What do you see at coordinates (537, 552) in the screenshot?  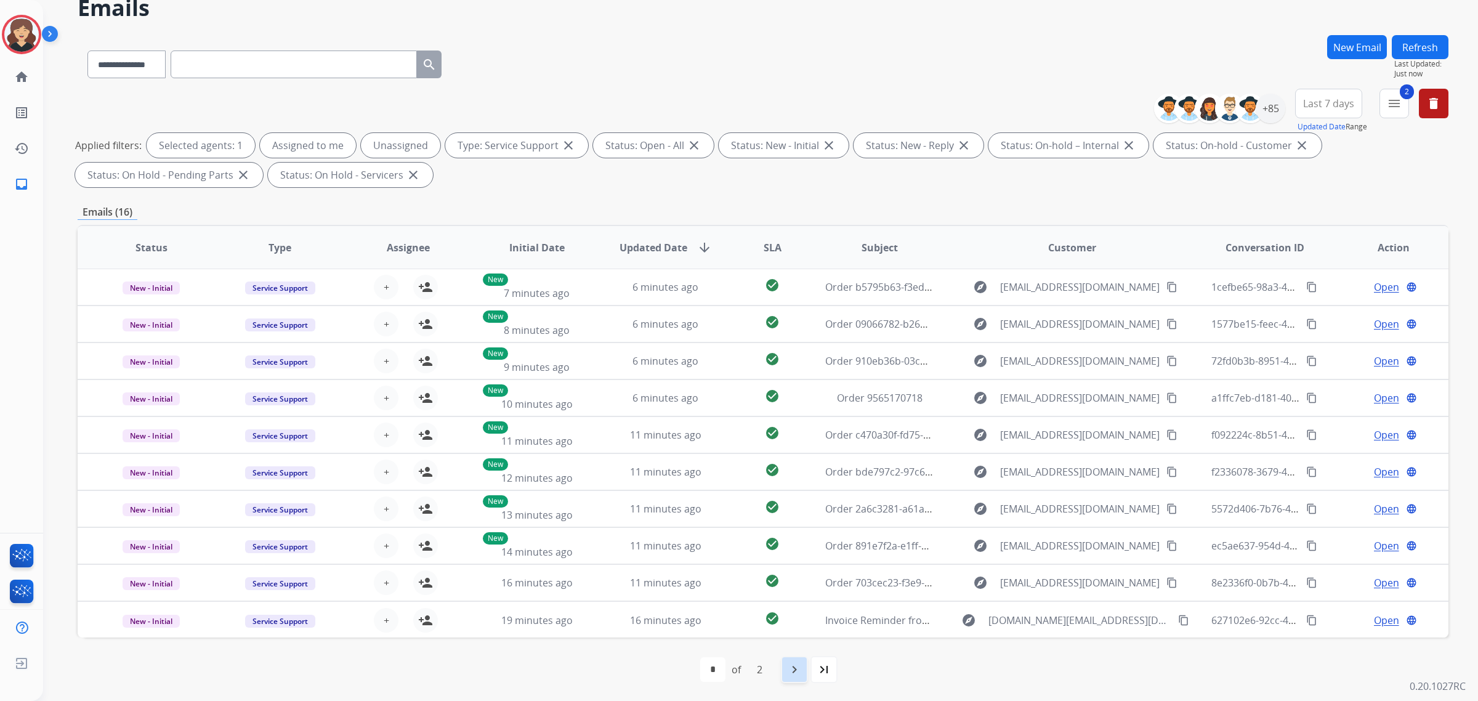 I see `span: 14 minutes ago` at bounding box center [537, 552].